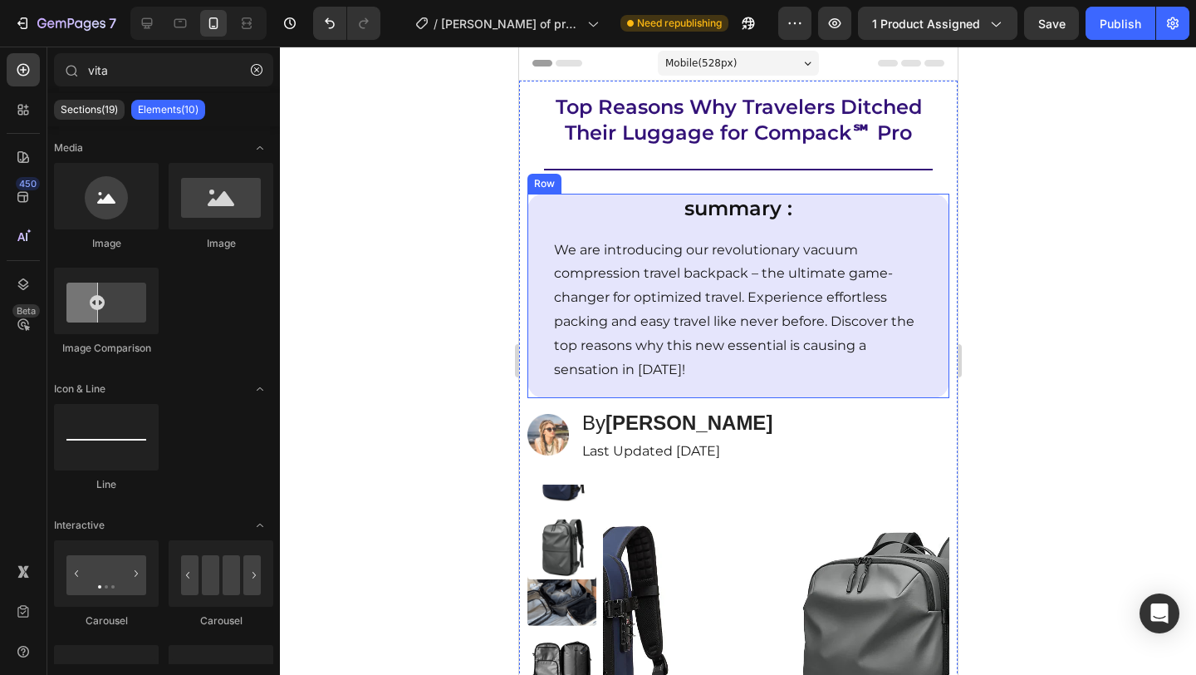  What do you see at coordinates (80, 389) in the screenshot?
I see `span: Icon & Line` at bounding box center [80, 389].